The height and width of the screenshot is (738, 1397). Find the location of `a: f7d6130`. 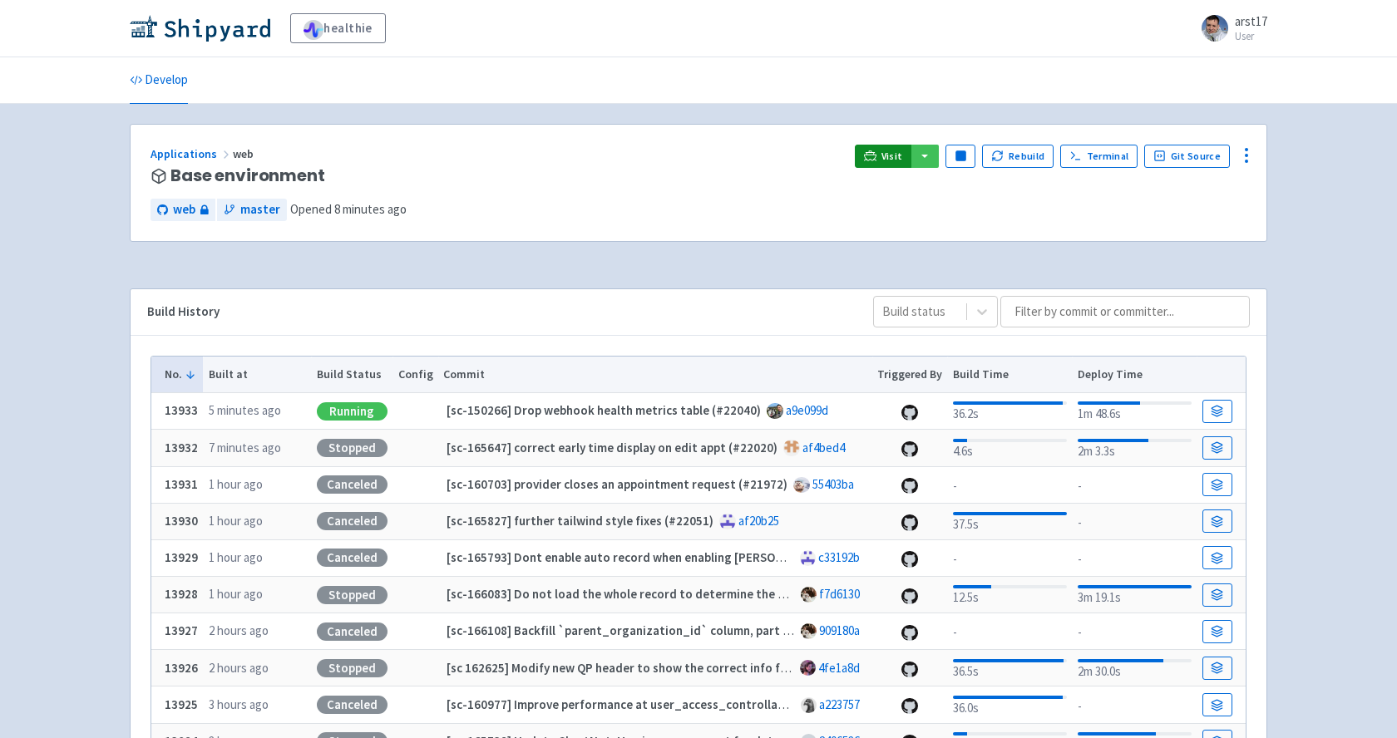

a: f7d6130 is located at coordinates (839, 594).